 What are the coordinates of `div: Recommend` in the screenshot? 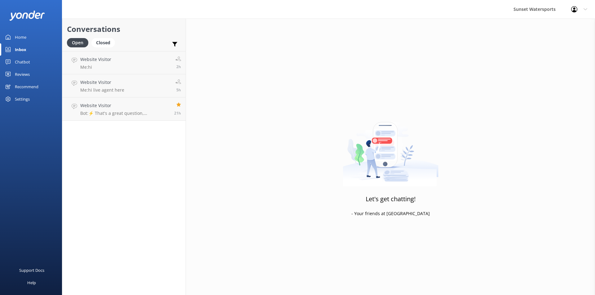 It's located at (27, 87).